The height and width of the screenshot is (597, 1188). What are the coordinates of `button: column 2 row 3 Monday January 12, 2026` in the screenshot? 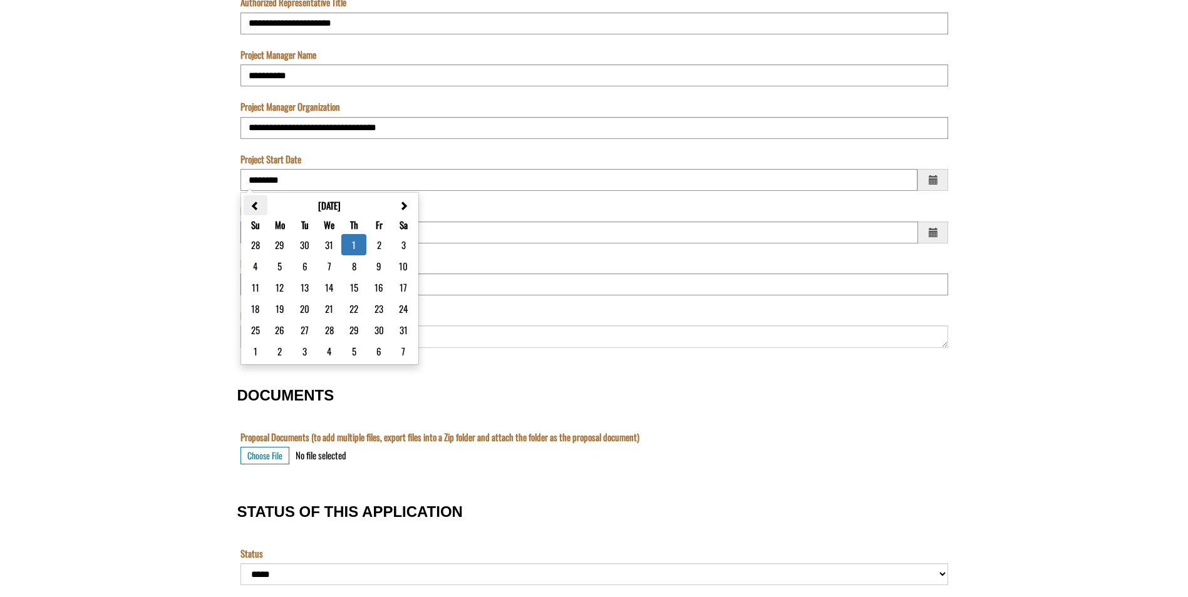 It's located at (279, 287).